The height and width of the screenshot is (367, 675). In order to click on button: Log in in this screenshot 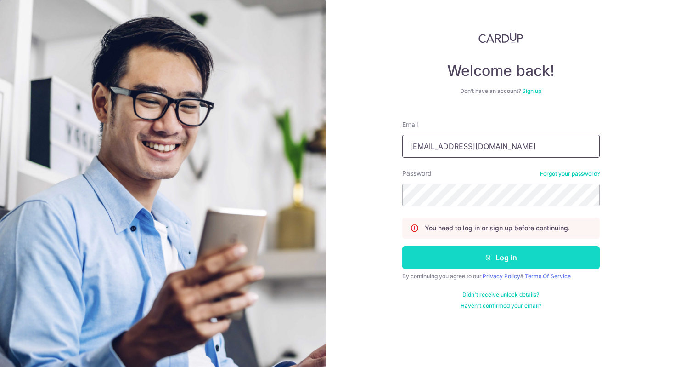, I will do `click(501, 257)`.